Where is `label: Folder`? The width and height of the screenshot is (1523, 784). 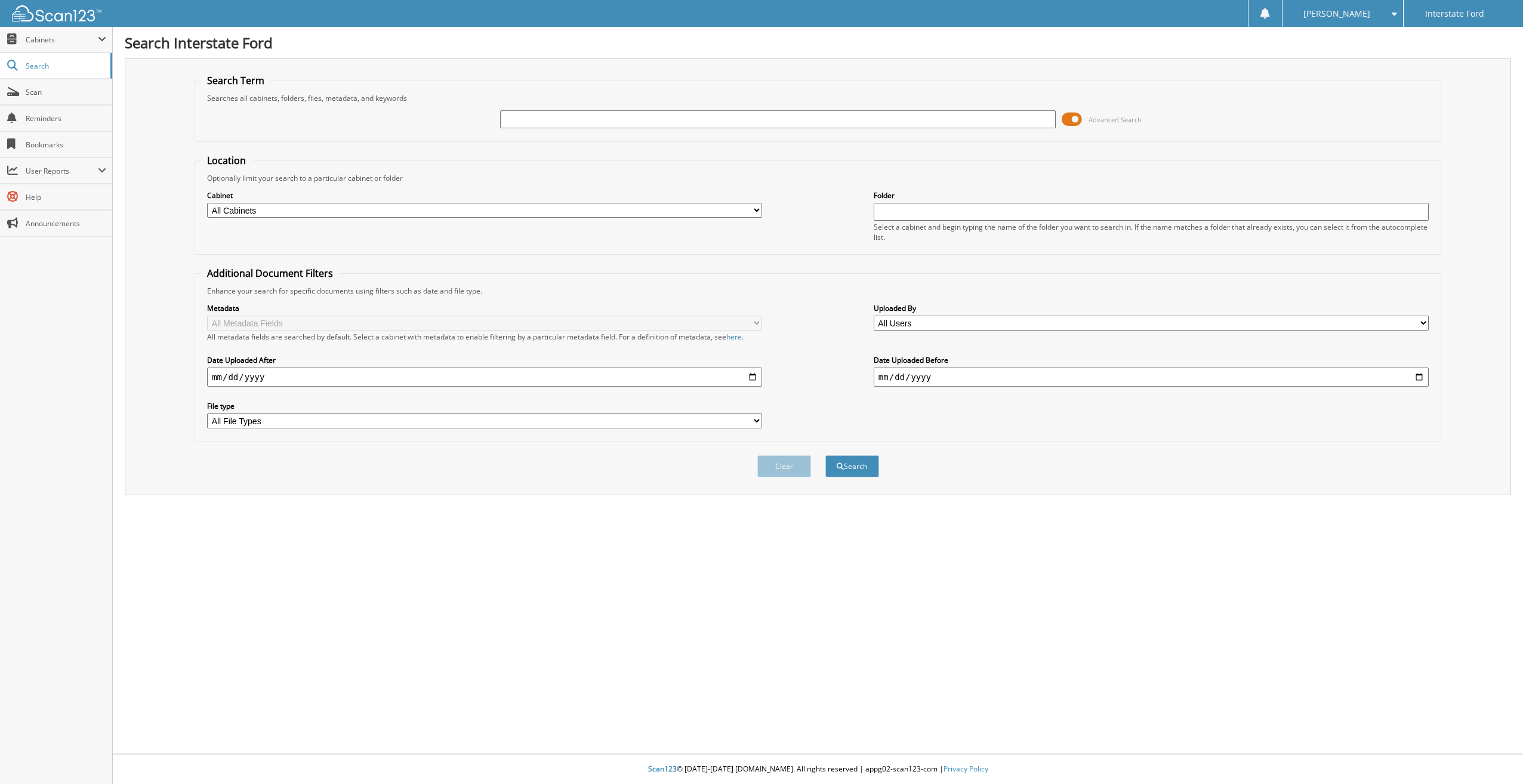 label: Folder is located at coordinates (1151, 195).